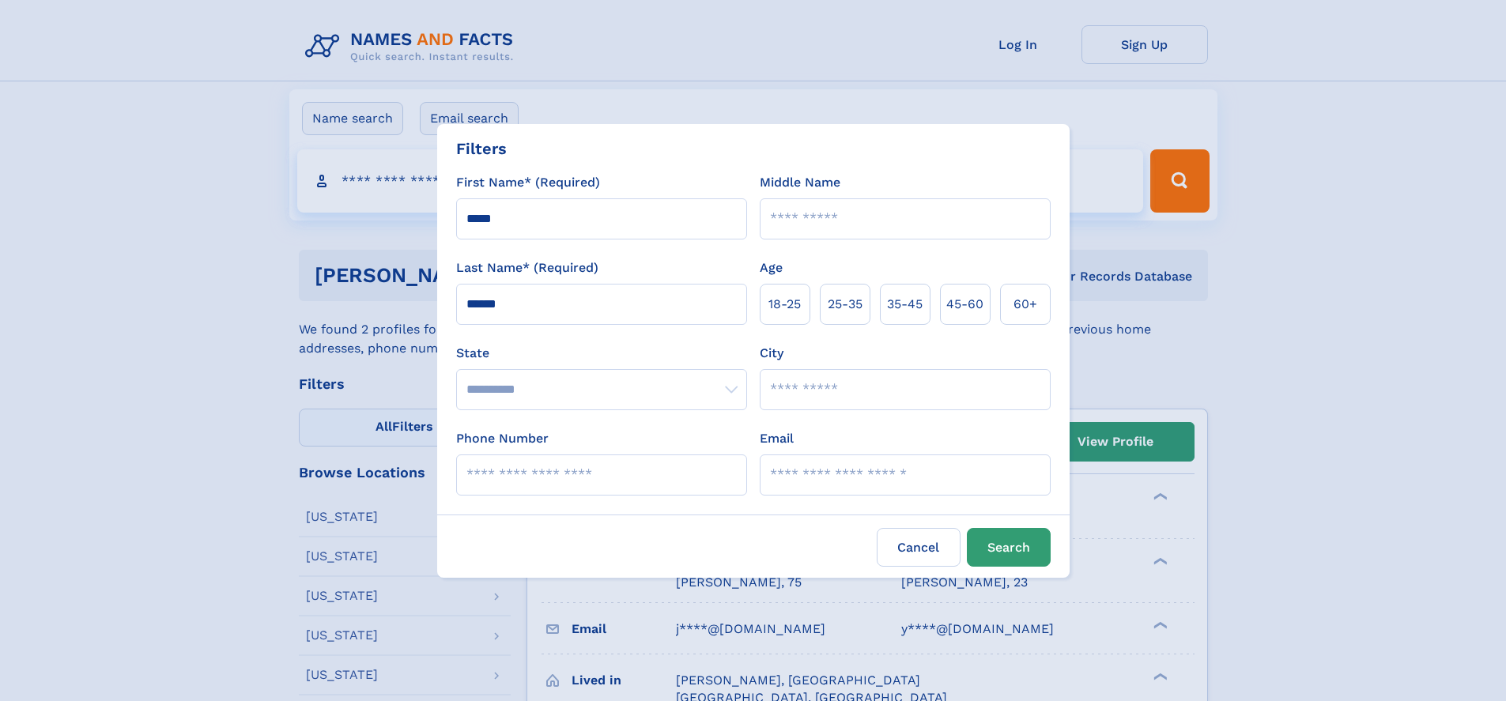 The width and height of the screenshot is (1506, 701). What do you see at coordinates (845, 304) in the screenshot?
I see `span: 25‑35` at bounding box center [845, 304].